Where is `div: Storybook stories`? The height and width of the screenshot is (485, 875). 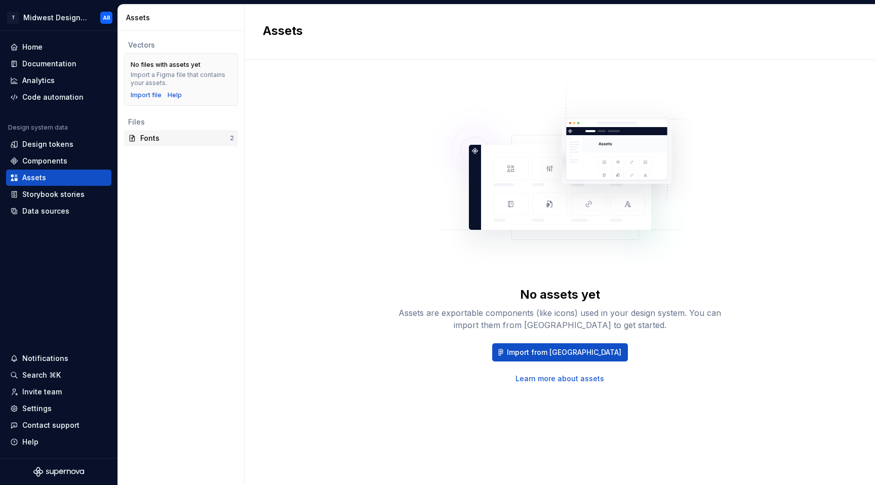 div: Storybook stories is located at coordinates (53, 194).